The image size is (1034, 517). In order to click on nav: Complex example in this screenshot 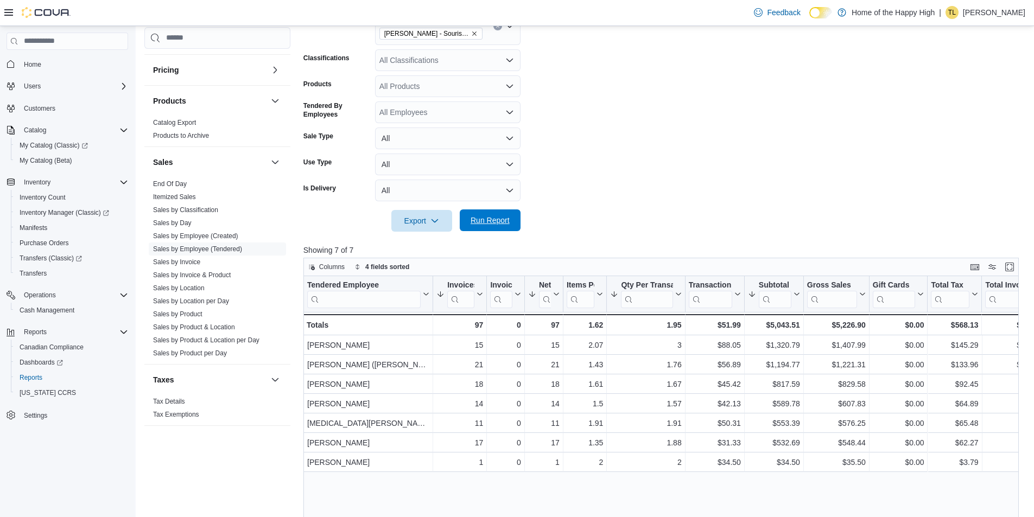, I will do `click(67, 252)`.